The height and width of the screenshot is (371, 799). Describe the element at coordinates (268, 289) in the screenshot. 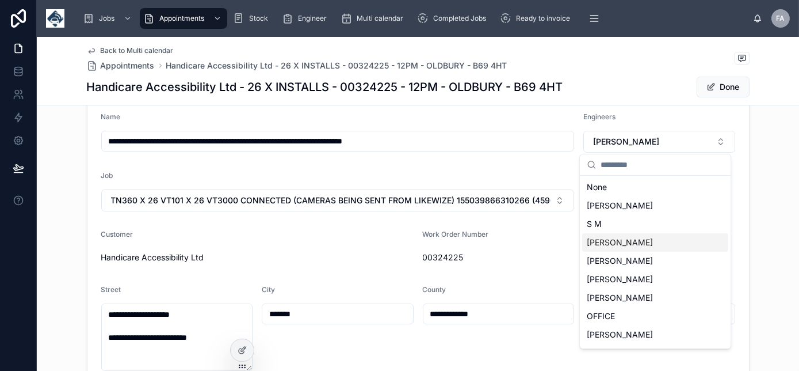

I see `span: City` at that location.